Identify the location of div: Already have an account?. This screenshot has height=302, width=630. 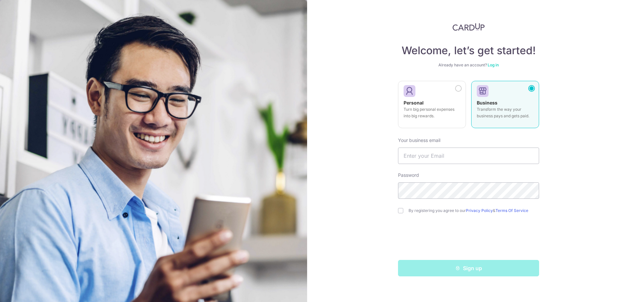
(469, 65).